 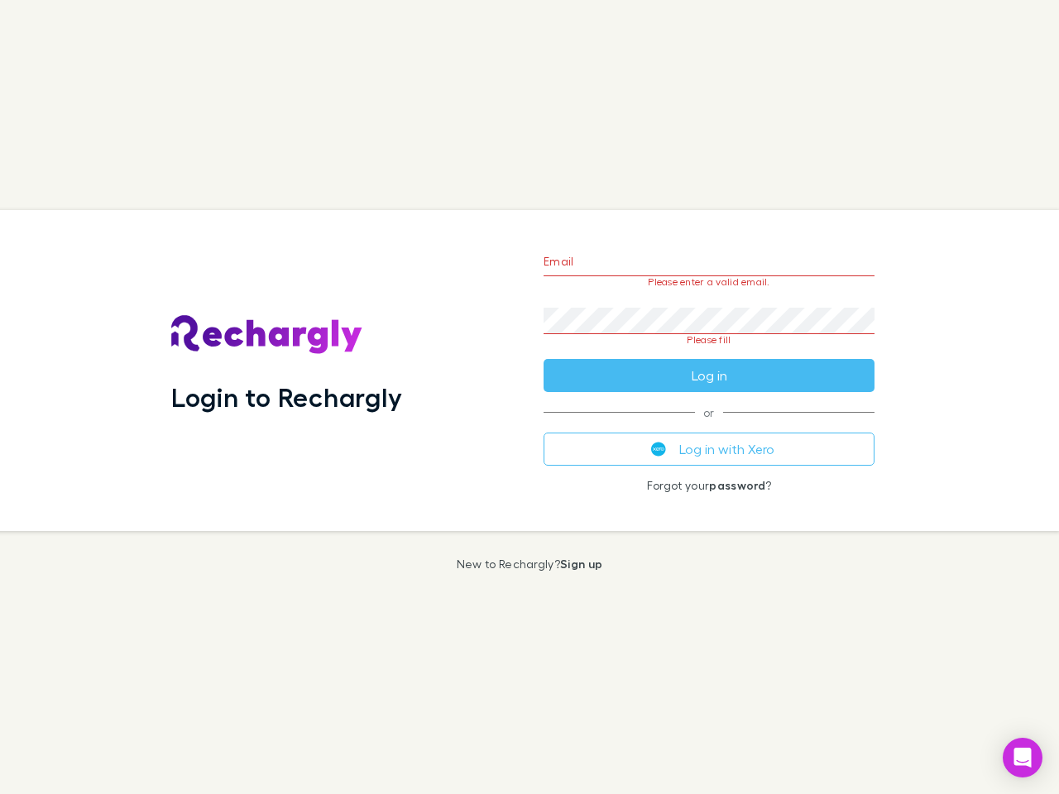 I want to click on p: Forgot your ?, so click(x=709, y=486).